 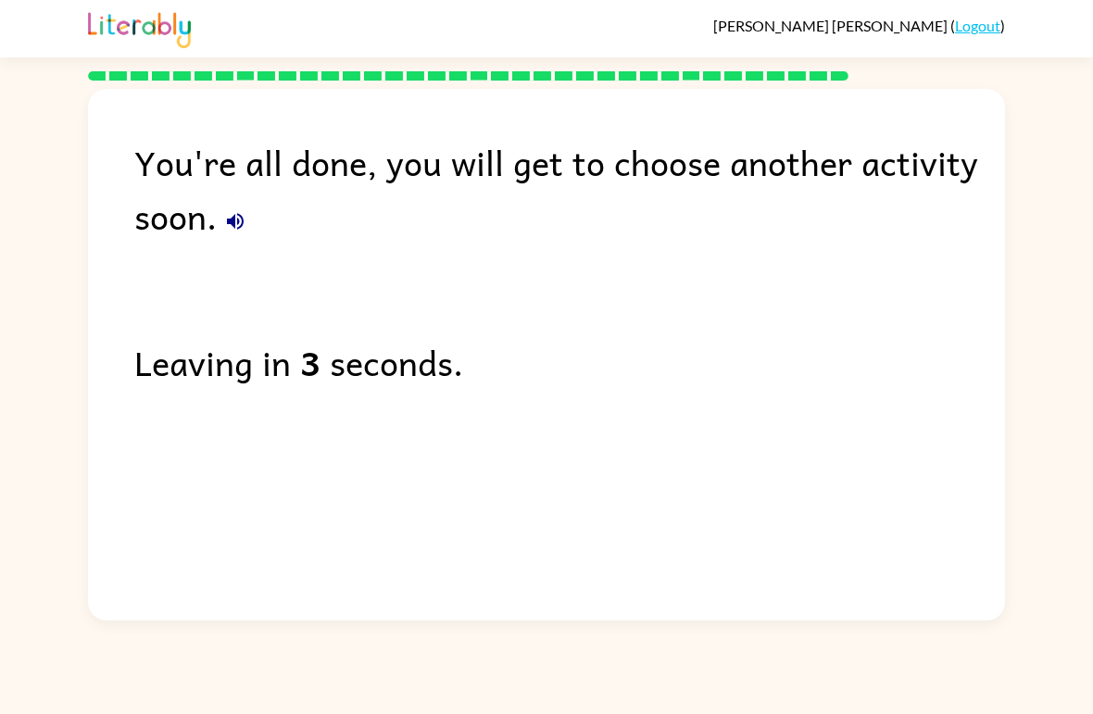 I want to click on b: 3, so click(x=310, y=362).